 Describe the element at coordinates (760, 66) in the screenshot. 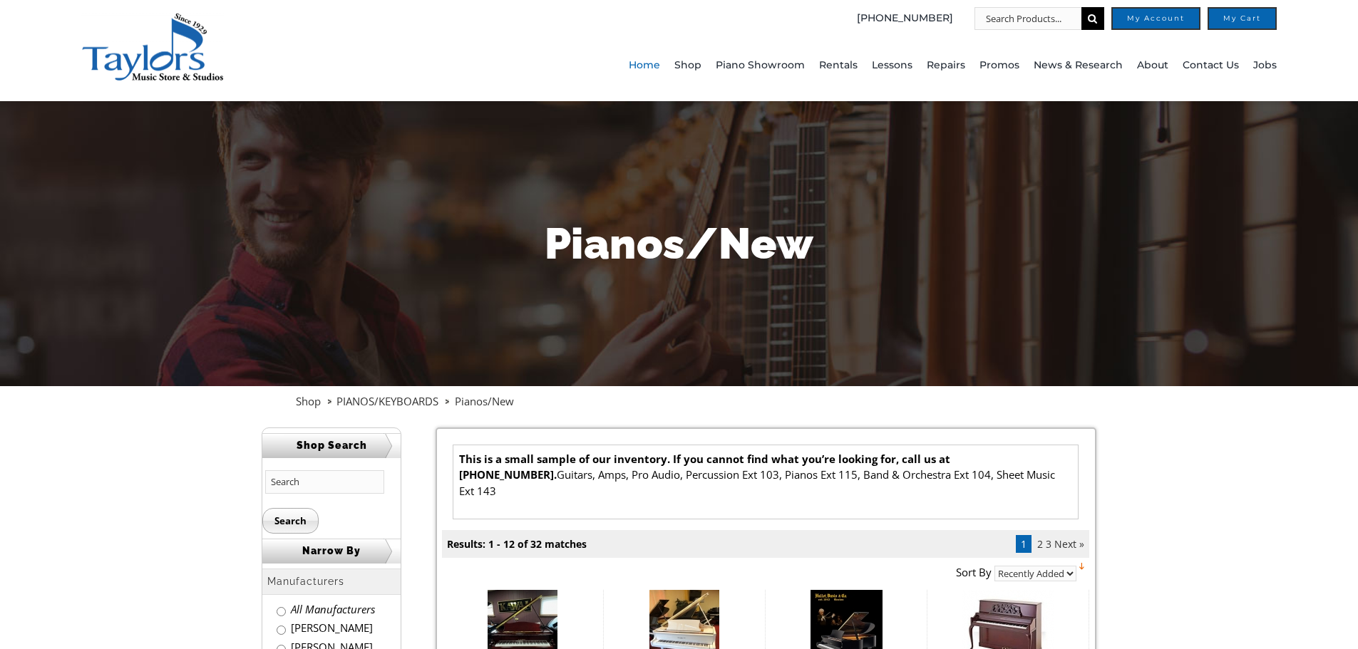

I see `a: Piano Showroom` at that location.